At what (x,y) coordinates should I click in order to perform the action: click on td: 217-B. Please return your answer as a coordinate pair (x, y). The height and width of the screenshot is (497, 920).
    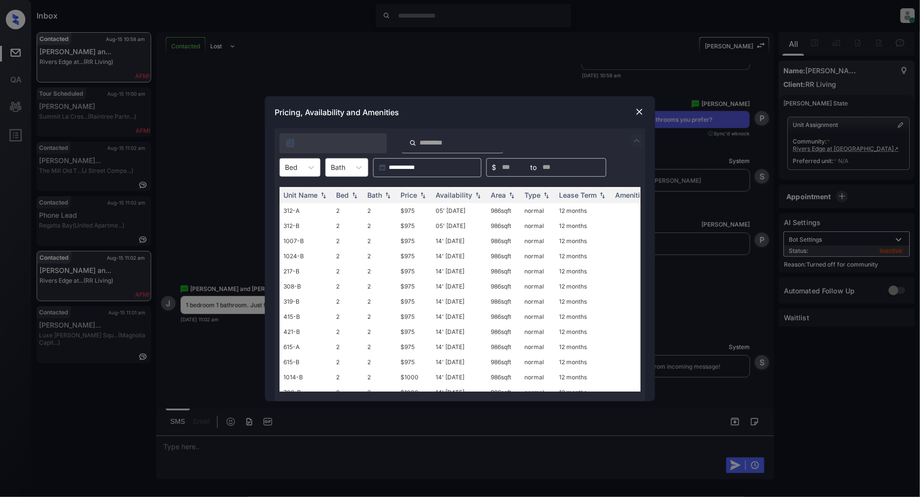
    Looking at the image, I should click on (306, 271).